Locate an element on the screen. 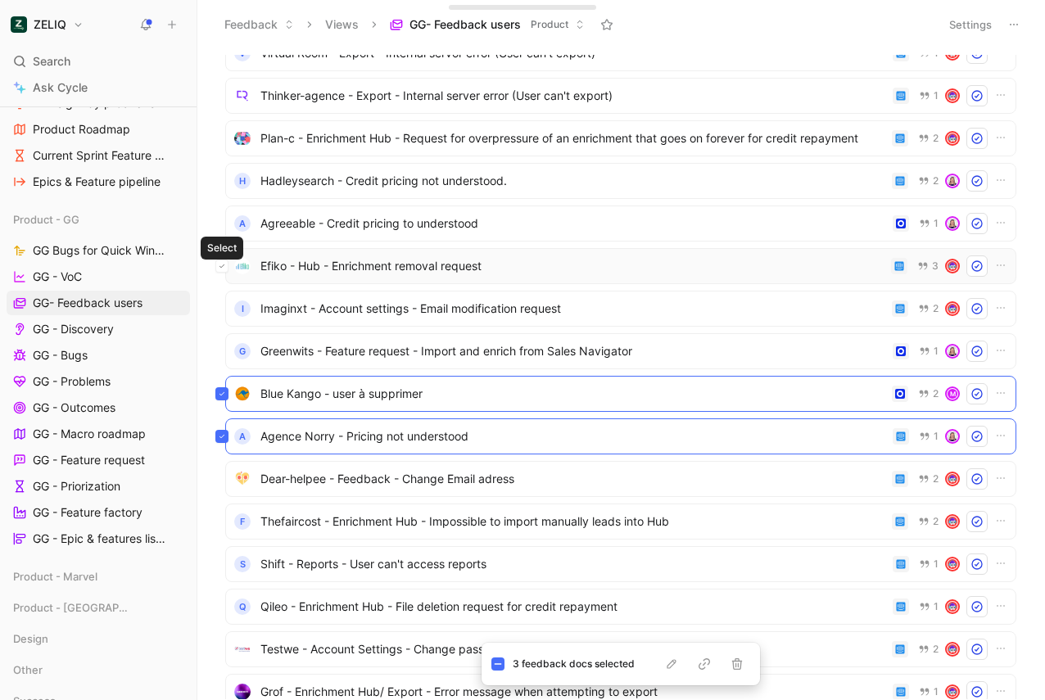 This screenshot has width=1045, height=700. span: GG - Macro roadmap is located at coordinates (89, 434).